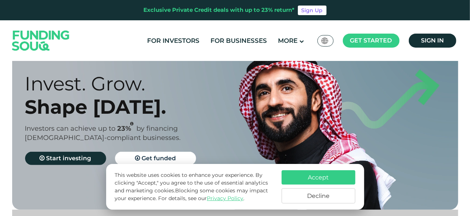  Describe the element at coordinates (432, 41) in the screenshot. I see `a: Sign in` at that location.